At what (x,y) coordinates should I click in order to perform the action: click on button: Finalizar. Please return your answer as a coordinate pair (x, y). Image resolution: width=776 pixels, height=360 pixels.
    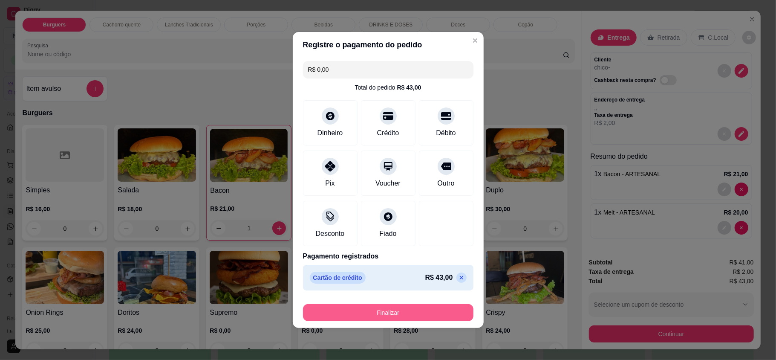
    Looking at the image, I should click on (388, 312).